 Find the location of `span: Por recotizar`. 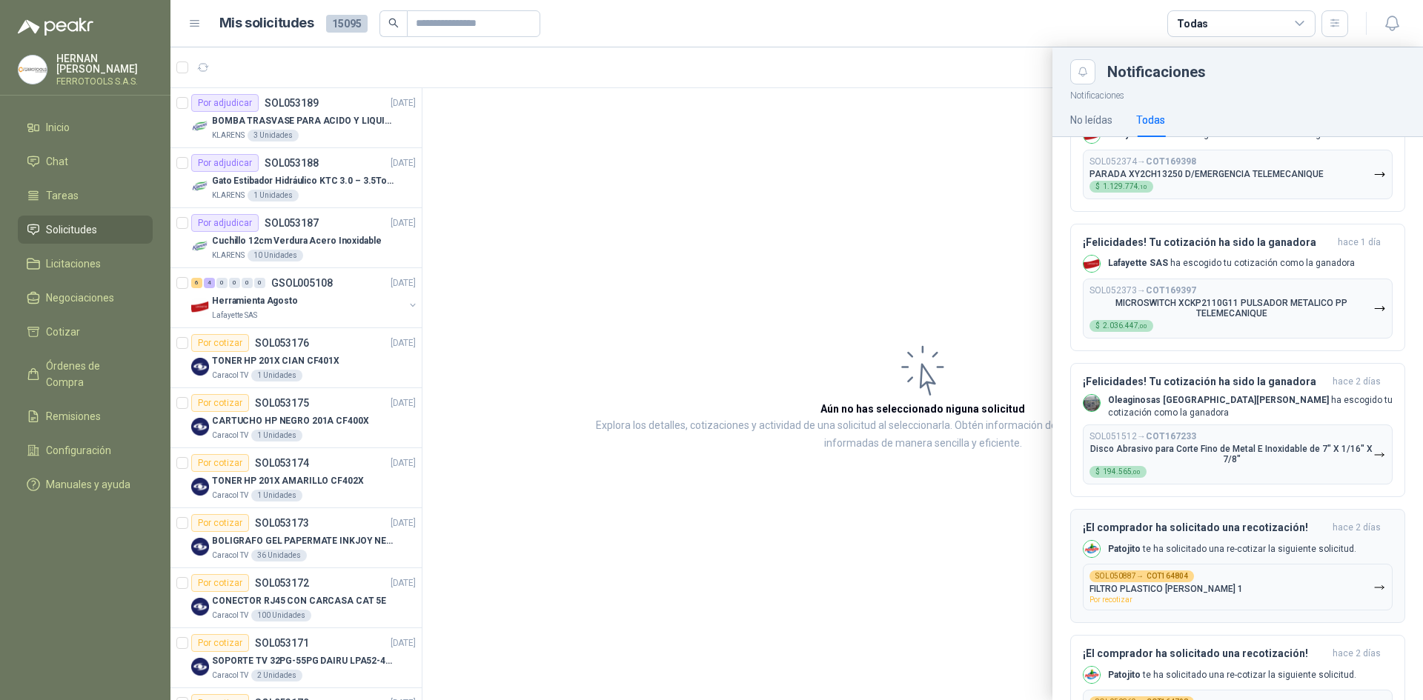

span: Por recotizar is located at coordinates (1111, 600).